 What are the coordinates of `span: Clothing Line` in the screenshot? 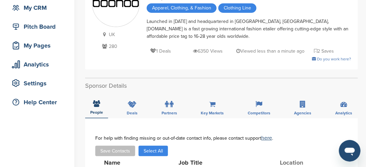 It's located at (237, 8).